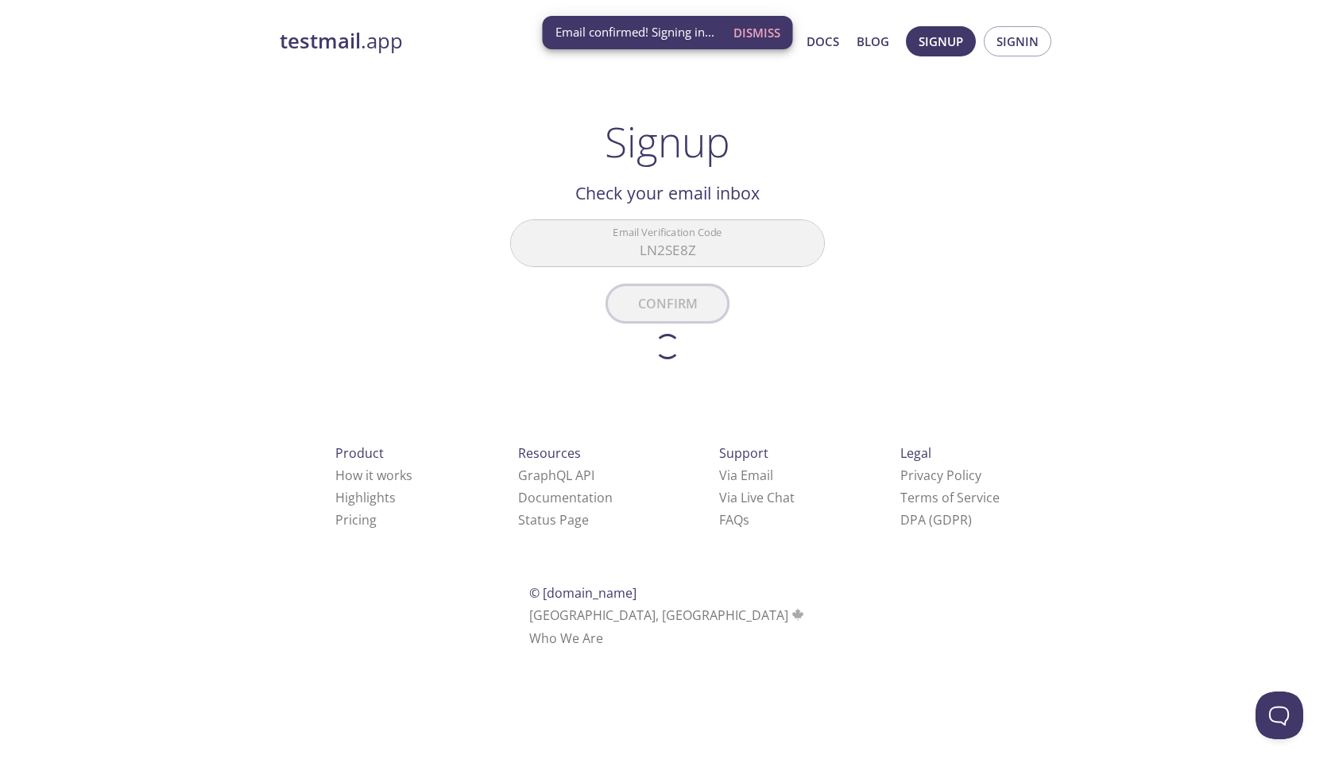 This screenshot has width=1335, height=771. Describe the element at coordinates (941, 41) in the screenshot. I see `span: Signup` at that location.